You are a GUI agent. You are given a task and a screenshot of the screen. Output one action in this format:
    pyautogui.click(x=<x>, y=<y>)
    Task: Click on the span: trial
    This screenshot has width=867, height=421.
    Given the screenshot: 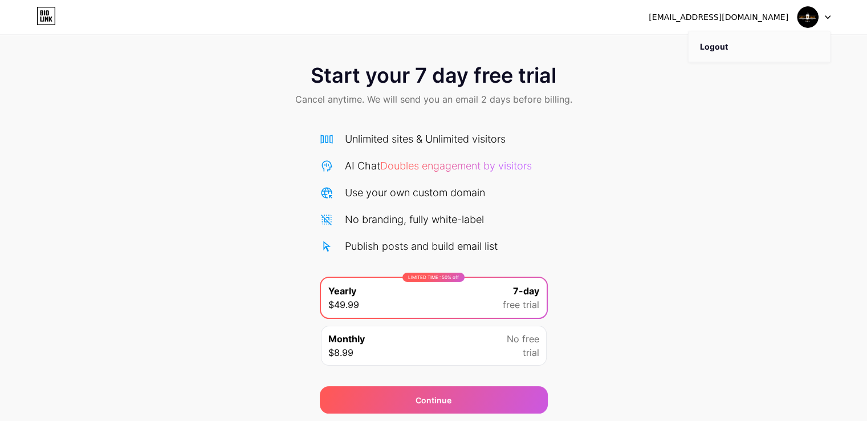 What is the action you would take?
    pyautogui.click(x=530, y=352)
    